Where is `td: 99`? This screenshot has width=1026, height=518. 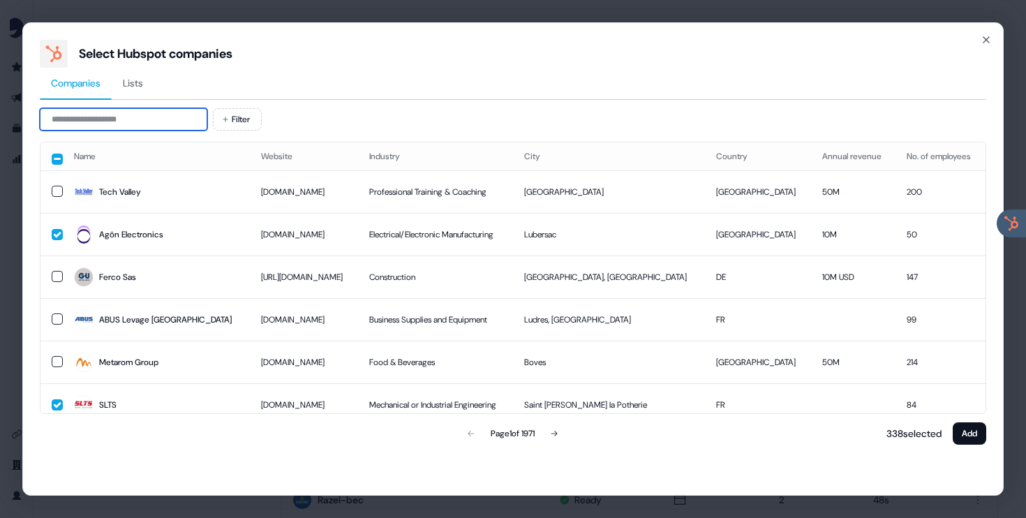
td: 99 is located at coordinates (940, 319).